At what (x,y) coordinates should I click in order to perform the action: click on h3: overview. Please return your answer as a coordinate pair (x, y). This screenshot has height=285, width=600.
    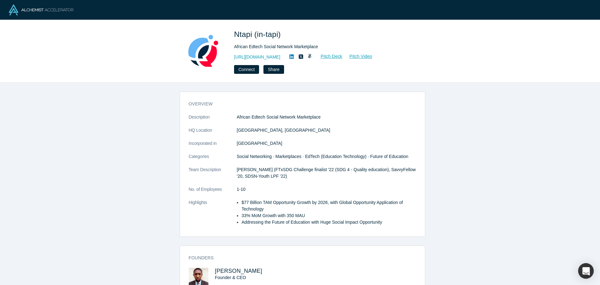
    Looking at the image, I should click on (298, 104).